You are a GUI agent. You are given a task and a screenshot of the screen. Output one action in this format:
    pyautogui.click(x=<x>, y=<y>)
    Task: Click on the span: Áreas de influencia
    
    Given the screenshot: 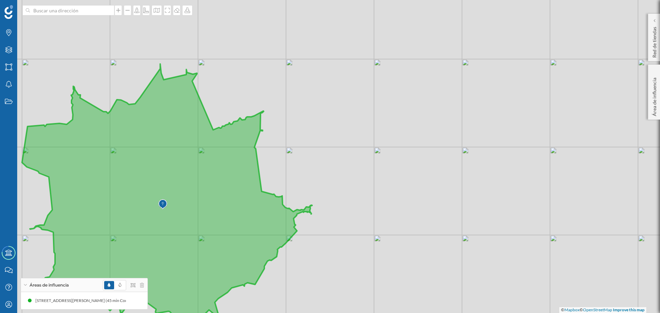 What is the action you would take?
    pyautogui.click(x=49, y=285)
    